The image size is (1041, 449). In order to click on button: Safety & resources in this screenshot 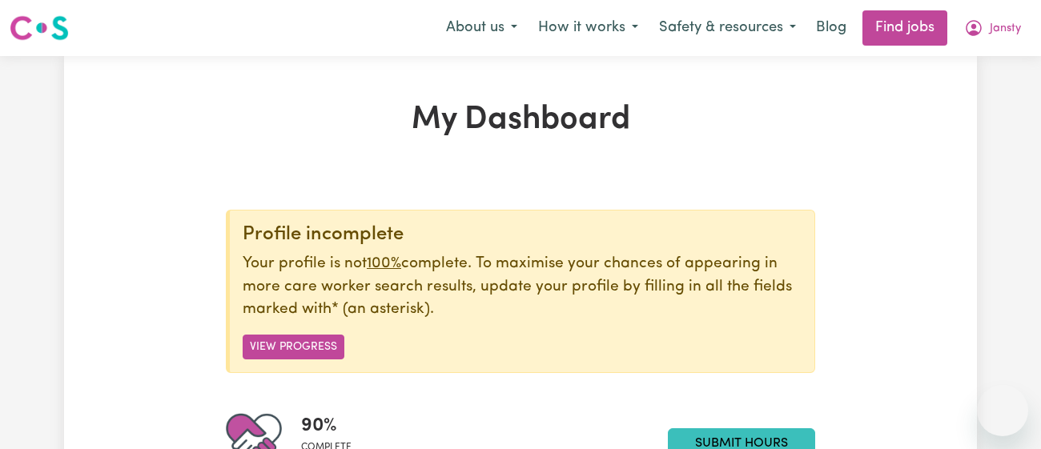, I will do `click(727, 28)`.